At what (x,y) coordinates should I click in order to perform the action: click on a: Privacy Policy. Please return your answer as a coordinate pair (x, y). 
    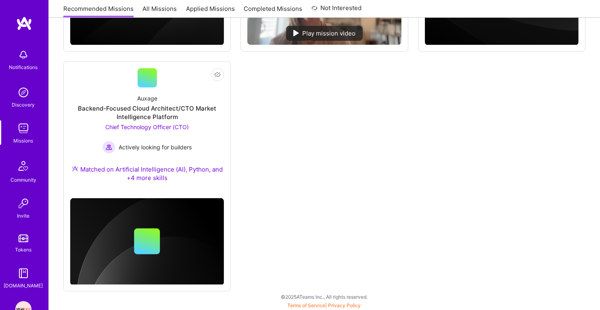
    Looking at the image, I should click on (345, 305).